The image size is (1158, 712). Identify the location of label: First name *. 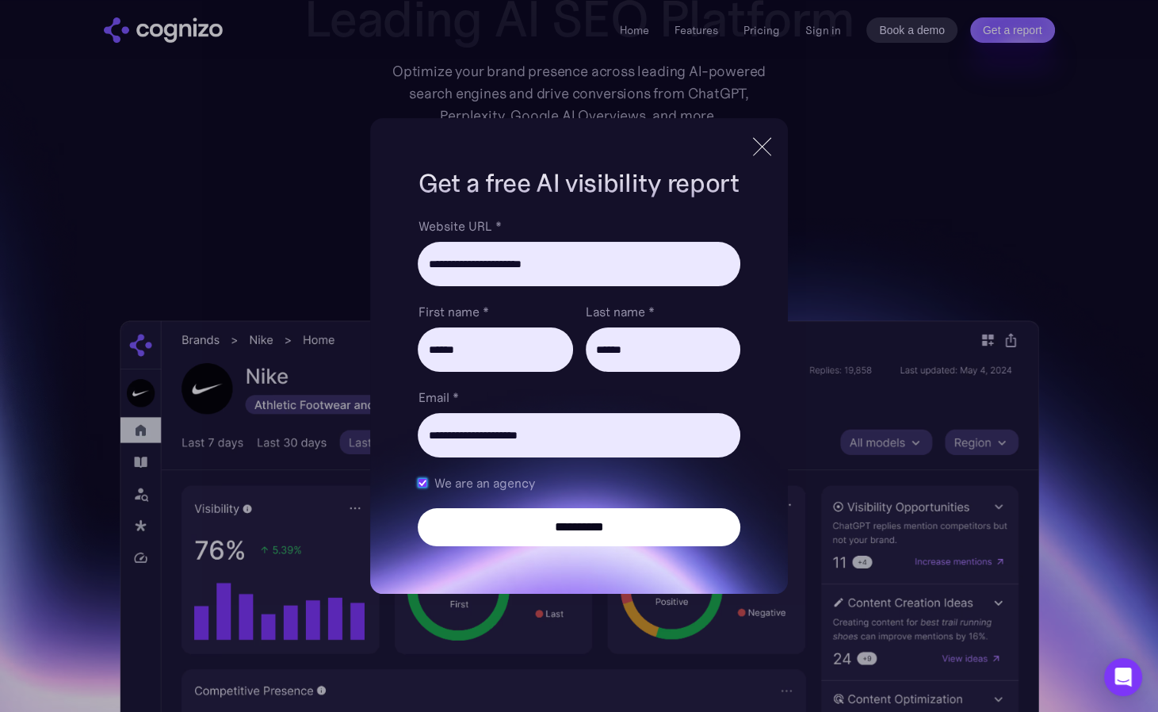
(495, 312).